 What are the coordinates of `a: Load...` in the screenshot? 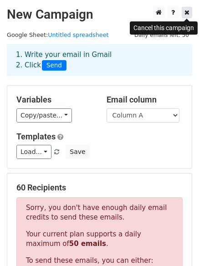 It's located at (34, 152).